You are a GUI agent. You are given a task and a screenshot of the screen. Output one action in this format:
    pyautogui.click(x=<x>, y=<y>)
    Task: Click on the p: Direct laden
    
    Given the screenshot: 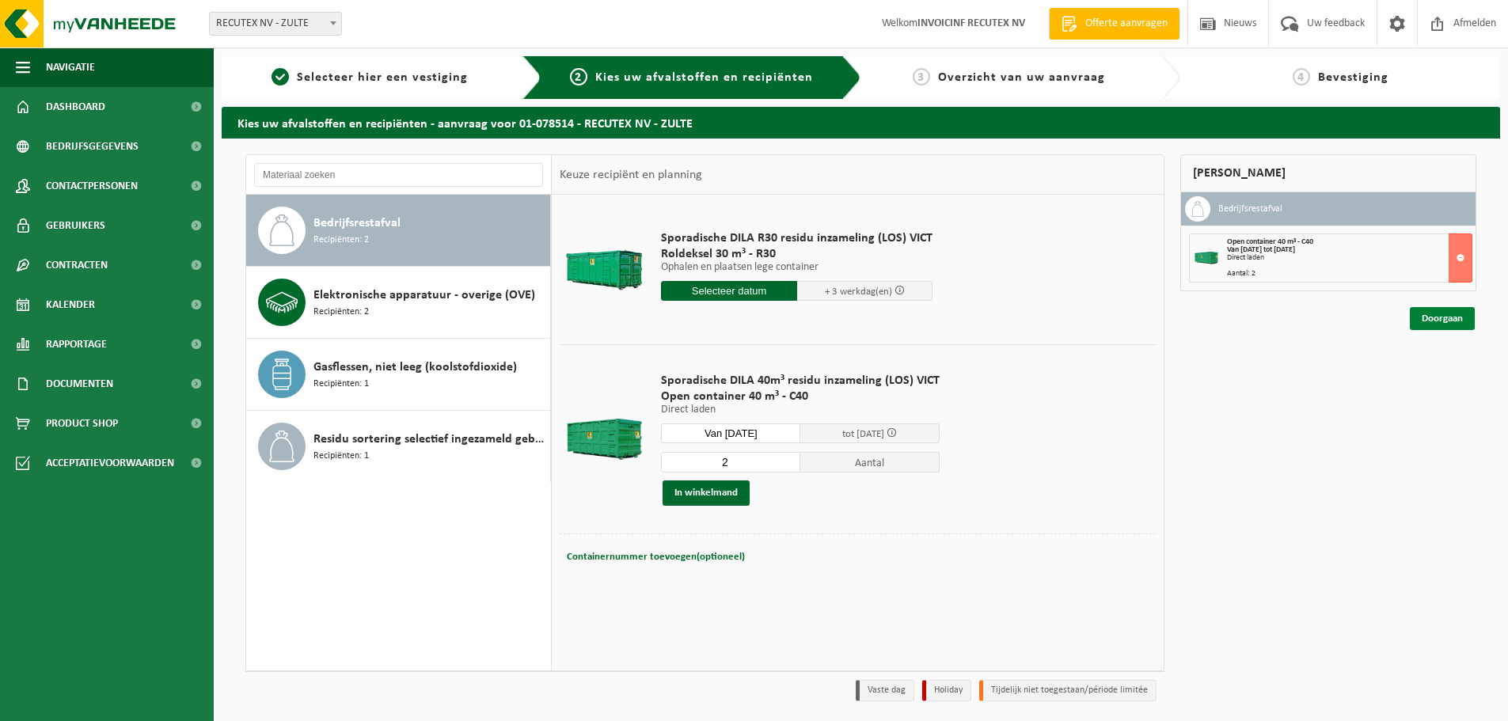 What is the action you would take?
    pyautogui.click(x=800, y=410)
    